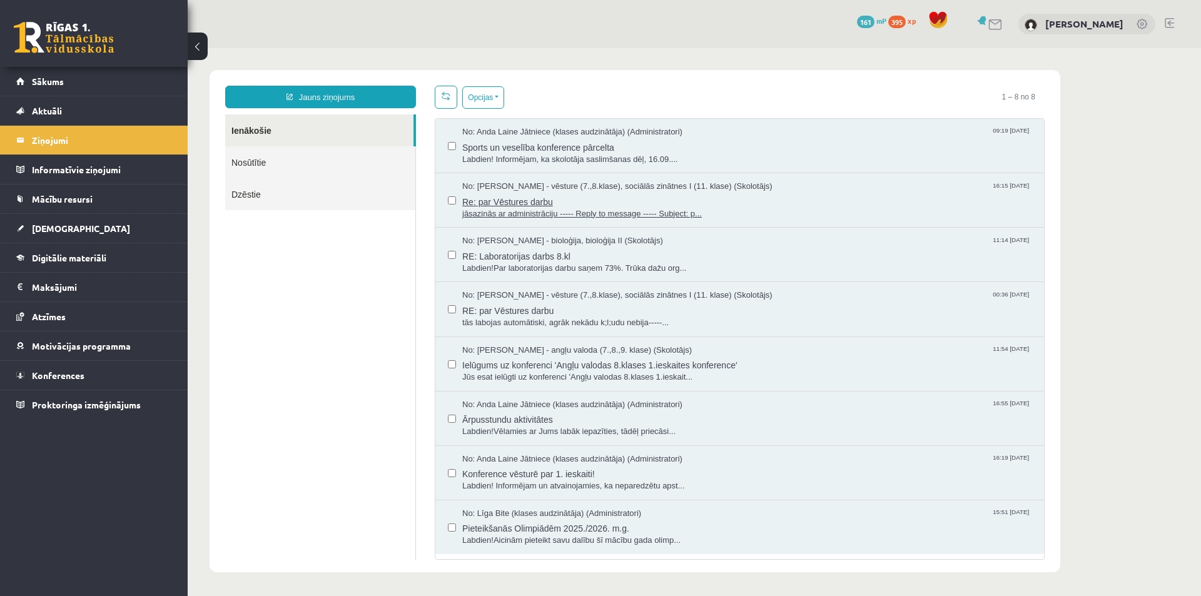 The image size is (1201, 596). Describe the element at coordinates (897, 22) in the screenshot. I see `span: 395` at that location.